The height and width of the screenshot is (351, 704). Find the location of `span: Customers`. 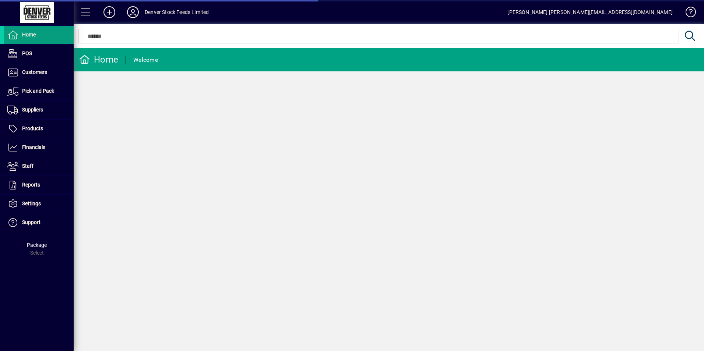

span: Customers is located at coordinates (35, 72).